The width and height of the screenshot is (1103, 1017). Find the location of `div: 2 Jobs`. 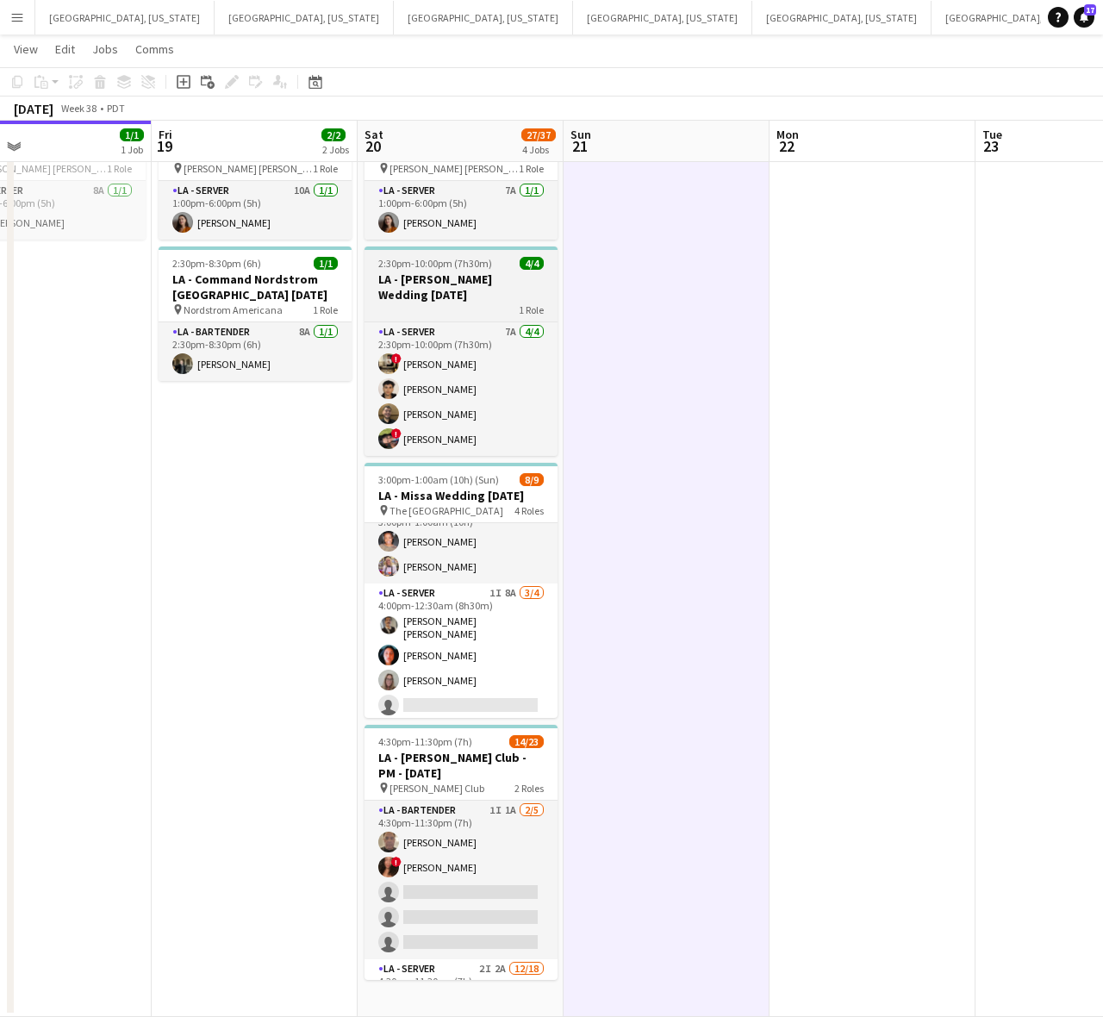

div: 2 Jobs is located at coordinates (335, 149).